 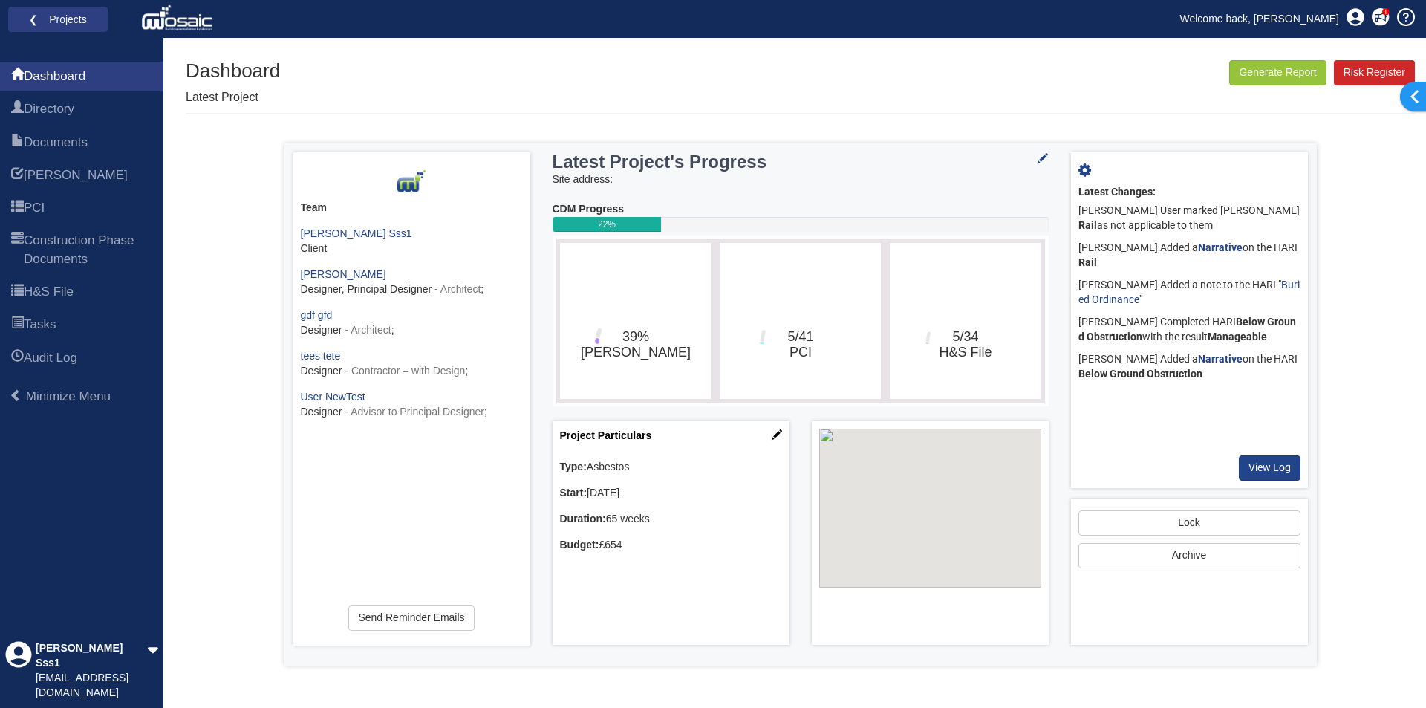 What do you see at coordinates (1189, 556) in the screenshot?
I see `button: Archive` at bounding box center [1189, 556].